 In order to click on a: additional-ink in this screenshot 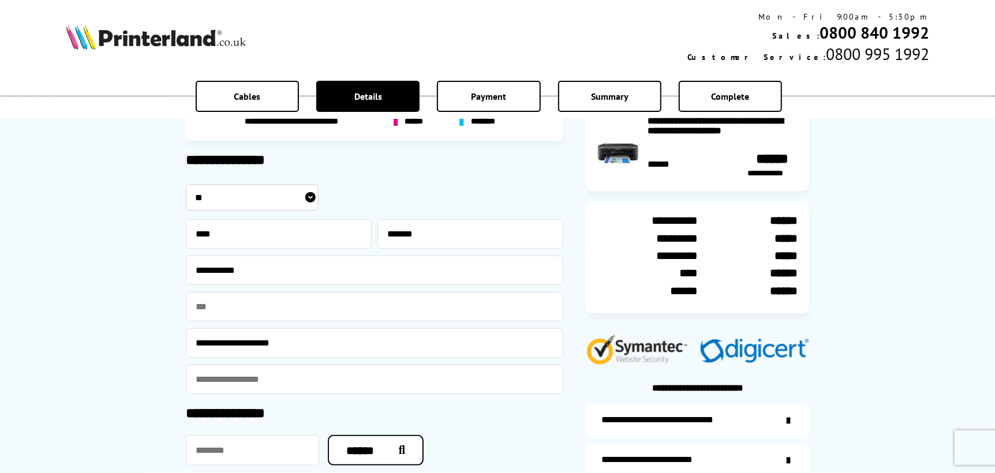, I will do `click(698, 421)`.